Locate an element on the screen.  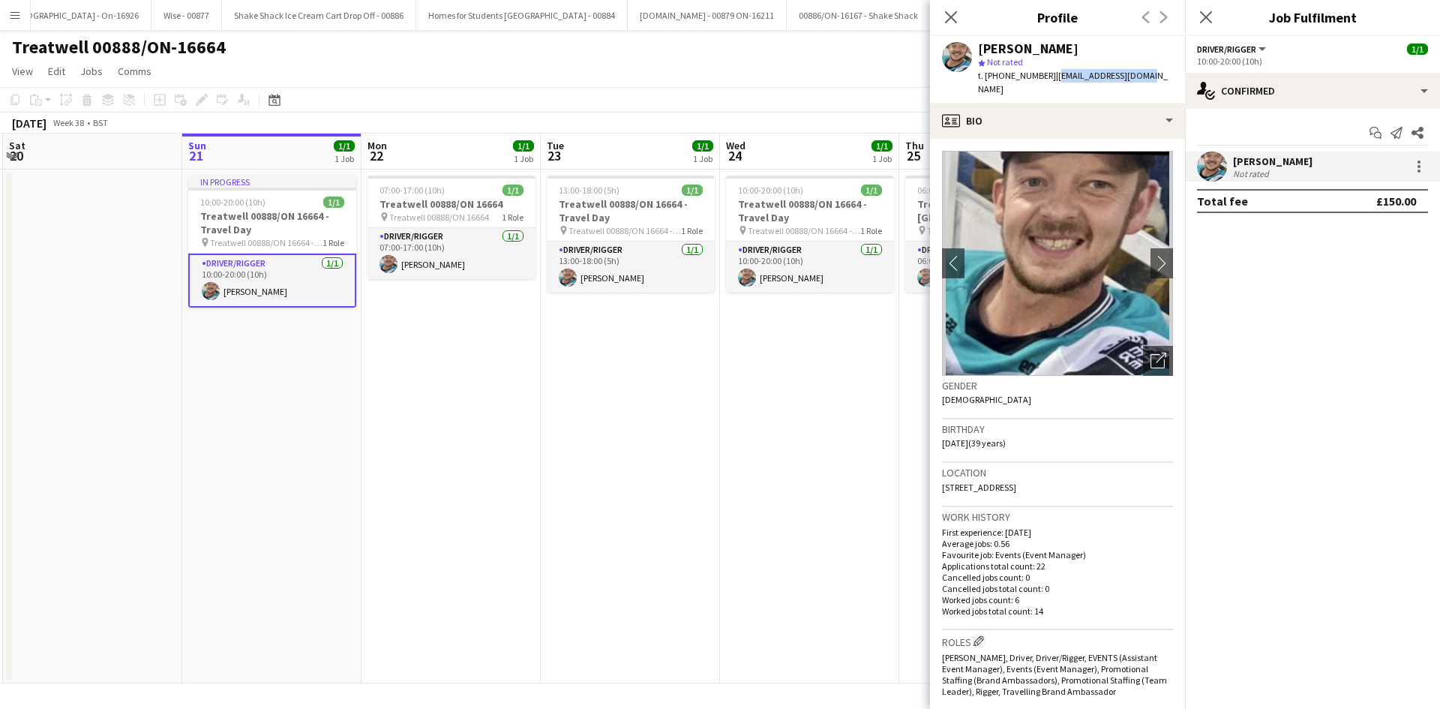
p: Average jobs: 0.56 is located at coordinates (1057, 543).